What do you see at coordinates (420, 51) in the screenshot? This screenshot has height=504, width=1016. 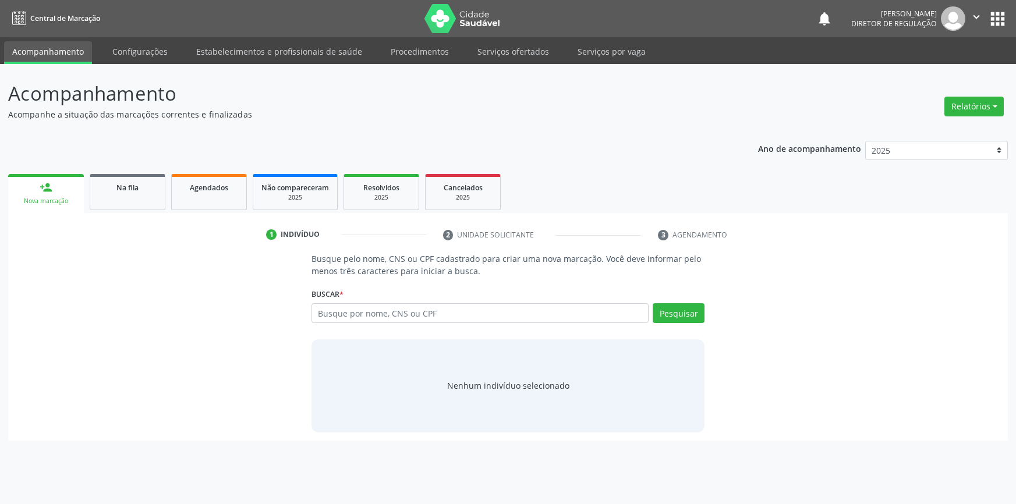 I see `a: Procedimentos` at bounding box center [420, 51].